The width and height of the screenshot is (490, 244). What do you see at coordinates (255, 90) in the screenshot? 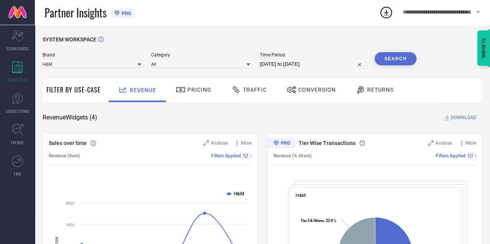
I see `span: Traffic` at bounding box center [255, 90].